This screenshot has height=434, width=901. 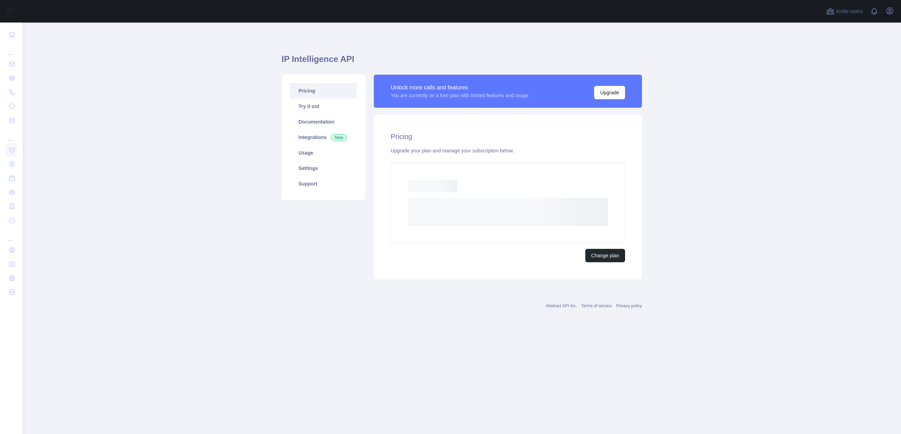 I want to click on a: Terms of service, so click(x=596, y=306).